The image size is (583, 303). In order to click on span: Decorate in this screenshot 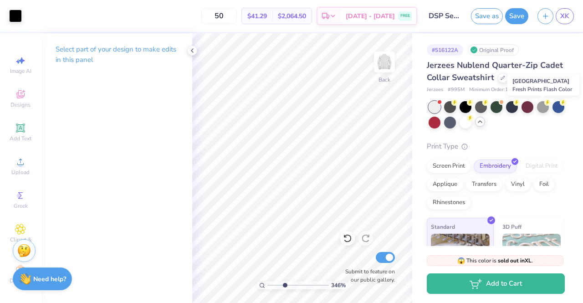, I will do `click(21, 281)`.